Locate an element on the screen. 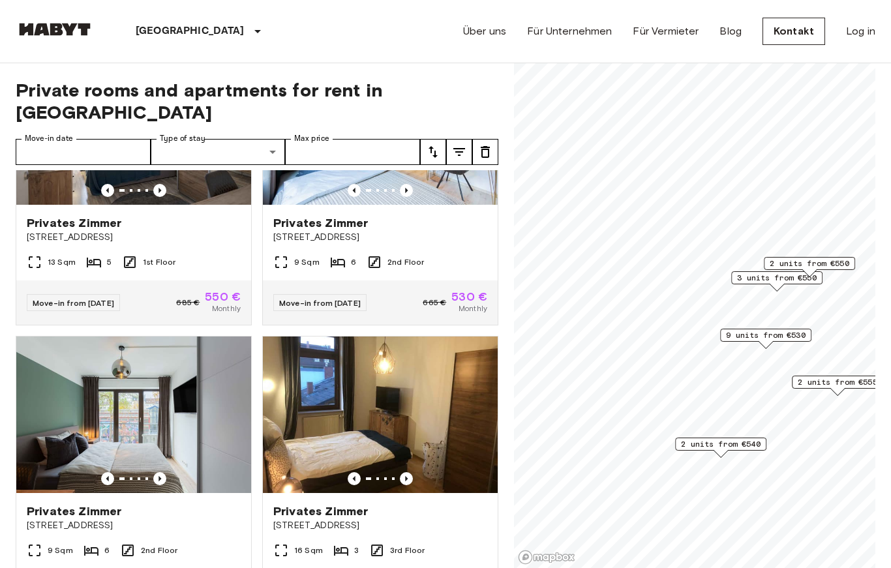 The width and height of the screenshot is (891, 568). a: Marketing picture of unit DE-04-042-002-05HFPrevious imagePrevious imagePrivates Zimmer[STREET_AD... is located at coordinates (380, 187).